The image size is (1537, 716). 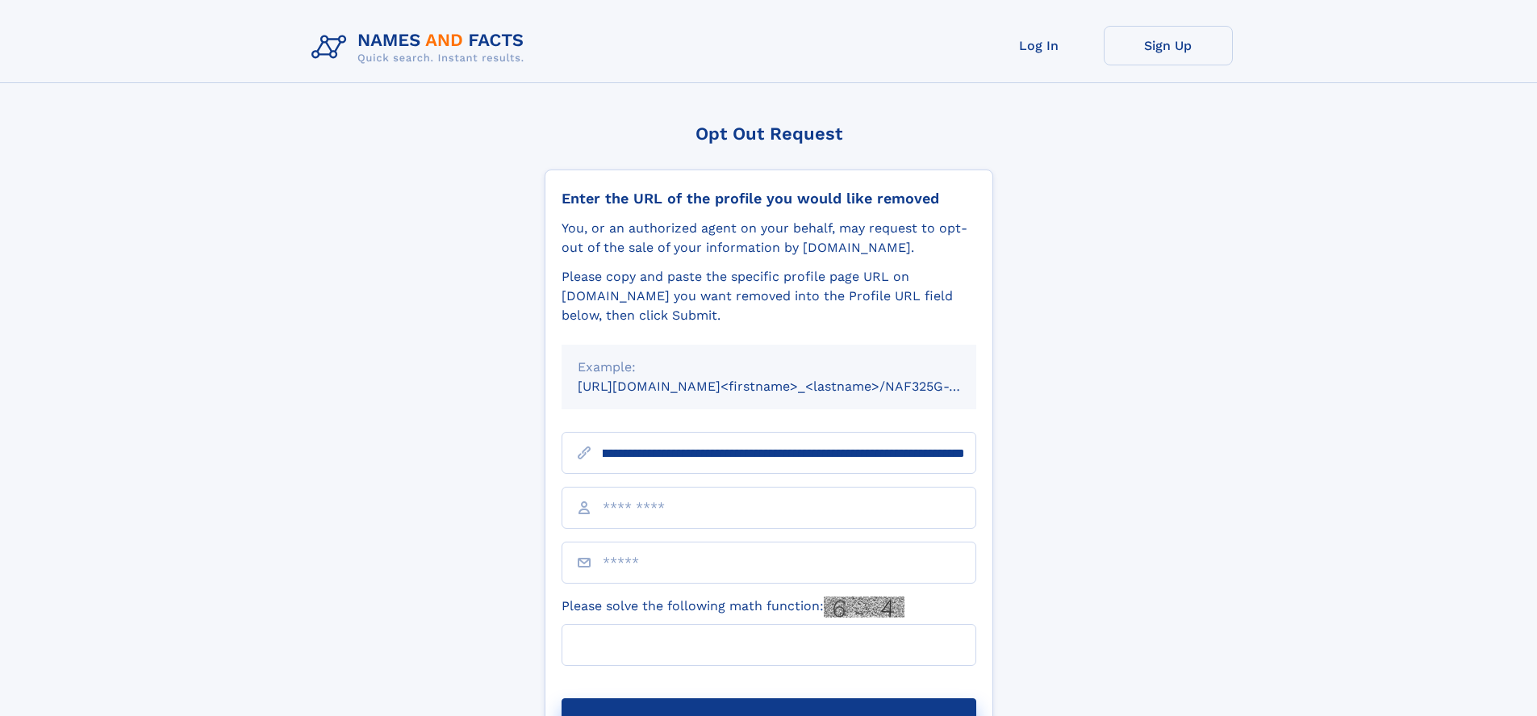 What do you see at coordinates (421, 48) in the screenshot?
I see `img: Logo Names and Facts` at bounding box center [421, 48].